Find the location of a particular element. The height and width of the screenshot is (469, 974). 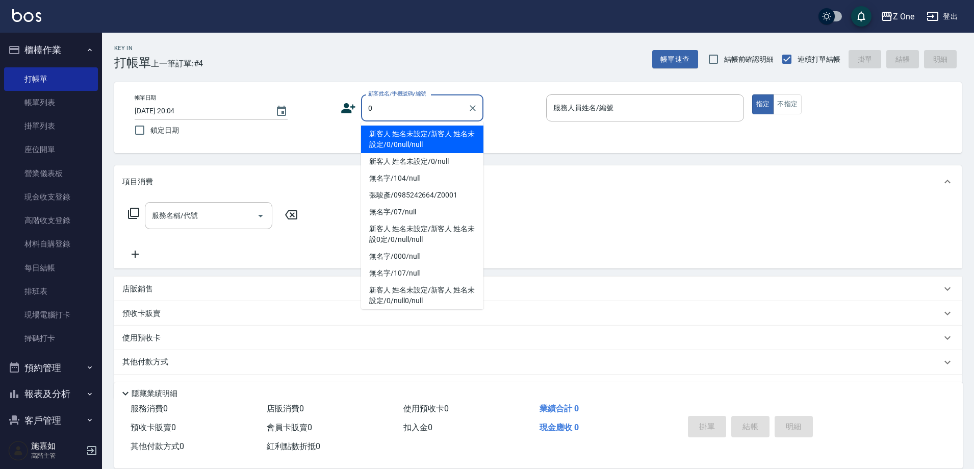

li: 無名字/104/null is located at coordinates (422, 178).